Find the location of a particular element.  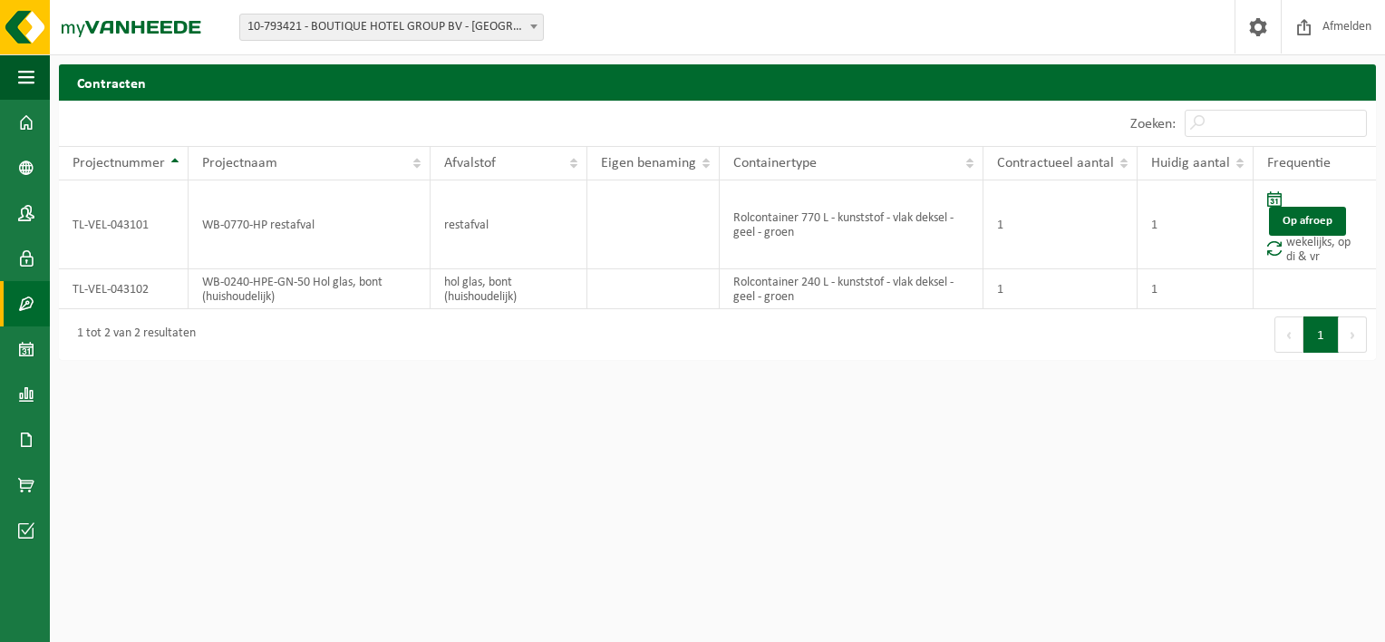

td: WB-0240-HPE-GN-50 Hol glas, bont (huishoudelijk) is located at coordinates (309, 289).